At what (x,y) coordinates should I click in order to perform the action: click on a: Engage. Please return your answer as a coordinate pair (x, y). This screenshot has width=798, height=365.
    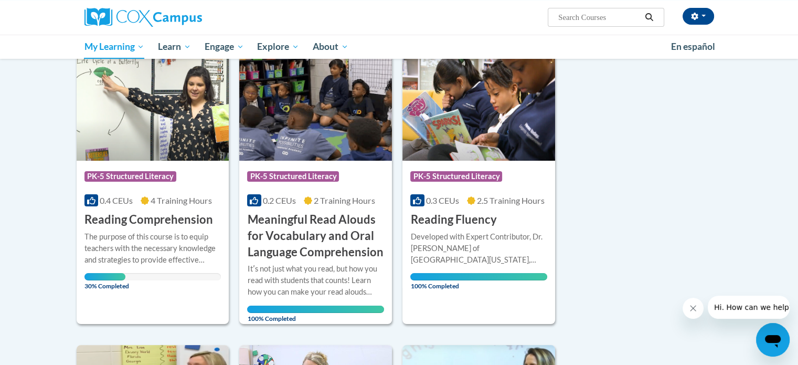
    Looking at the image, I should click on (224, 47).